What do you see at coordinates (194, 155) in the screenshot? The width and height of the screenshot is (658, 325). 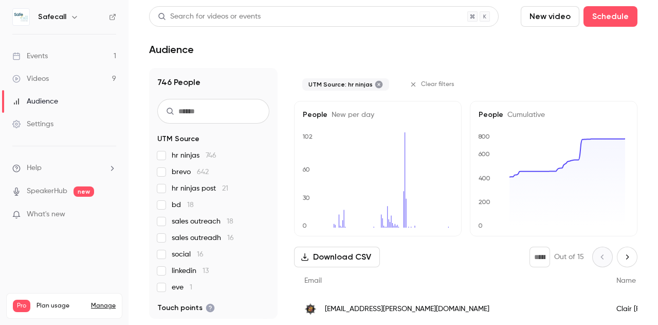 I see `span: hr ninjas` at bounding box center [194, 155].